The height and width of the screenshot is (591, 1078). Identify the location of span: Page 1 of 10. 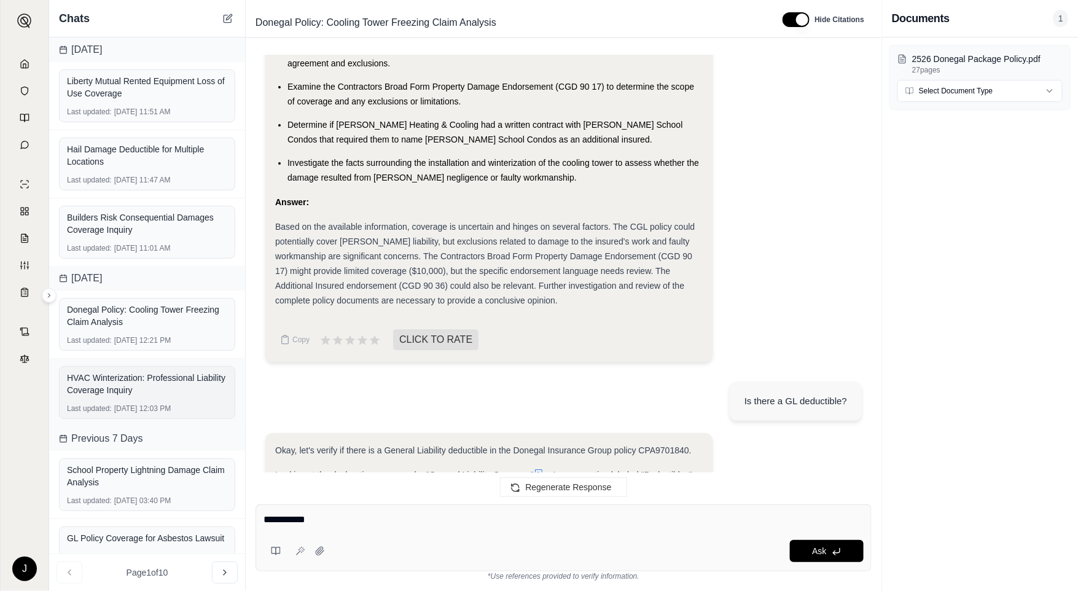
(147, 573).